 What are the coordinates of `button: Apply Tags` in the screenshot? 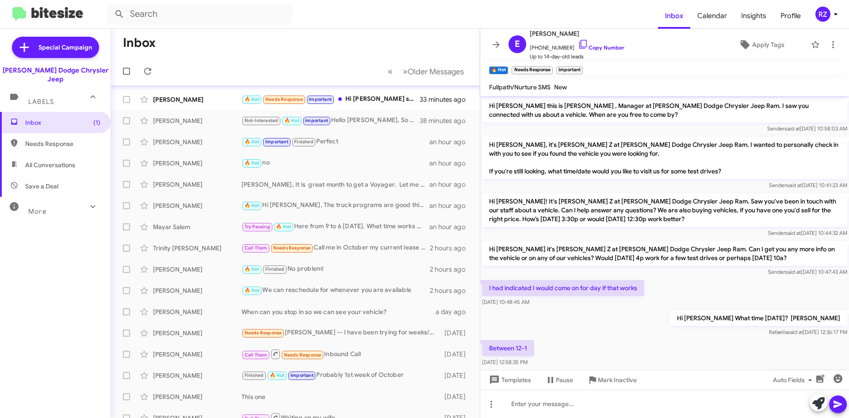 It's located at (761, 45).